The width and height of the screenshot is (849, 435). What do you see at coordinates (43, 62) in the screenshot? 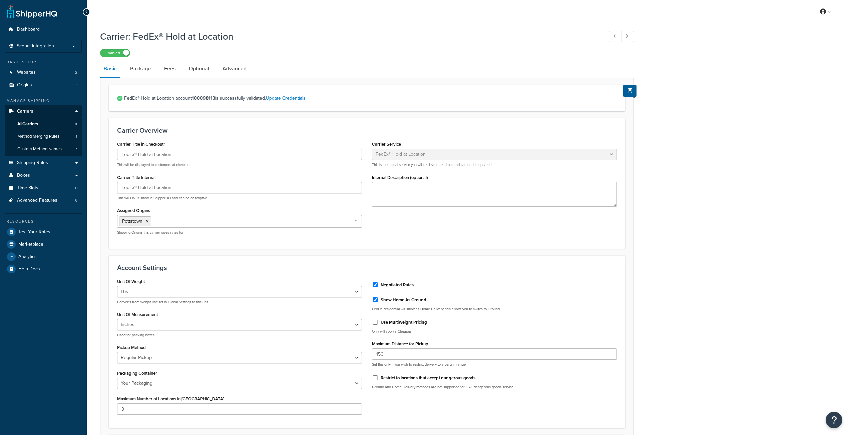
I see `div: Basic Setup` at bounding box center [43, 62].